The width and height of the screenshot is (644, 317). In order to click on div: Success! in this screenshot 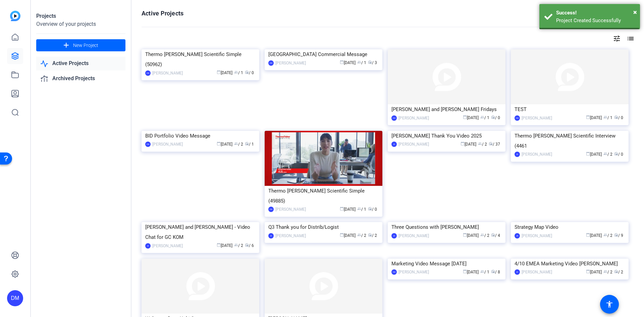, I will do `click(595, 13)`.